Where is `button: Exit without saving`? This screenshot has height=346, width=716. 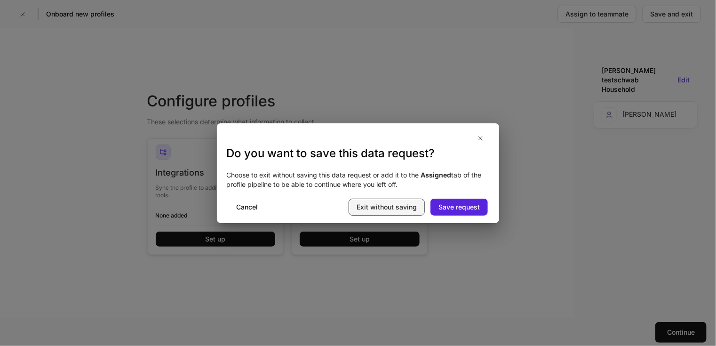 button: Exit without saving is located at coordinates (387, 207).